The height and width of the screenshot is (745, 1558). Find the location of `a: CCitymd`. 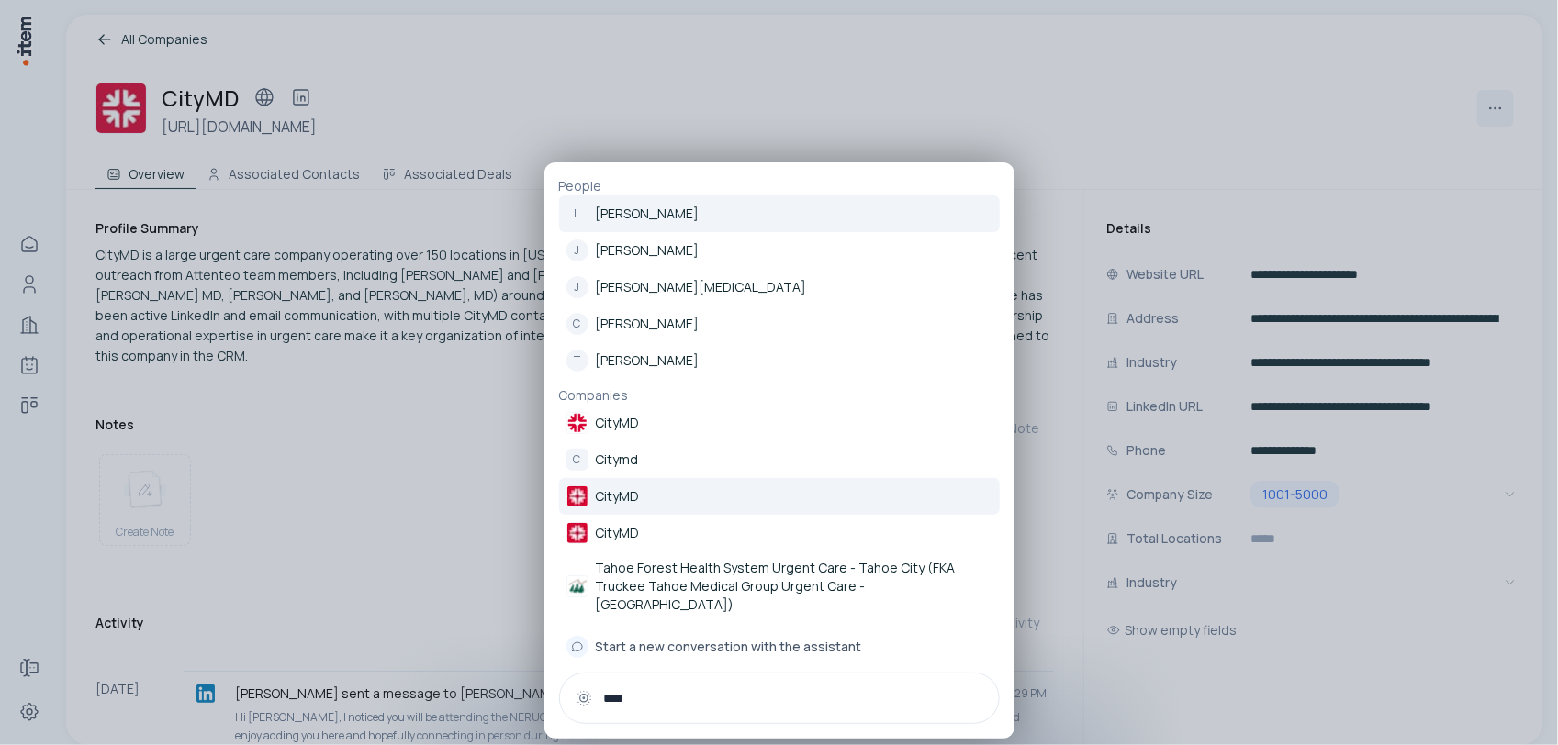

a: CCitymd is located at coordinates (779, 460).